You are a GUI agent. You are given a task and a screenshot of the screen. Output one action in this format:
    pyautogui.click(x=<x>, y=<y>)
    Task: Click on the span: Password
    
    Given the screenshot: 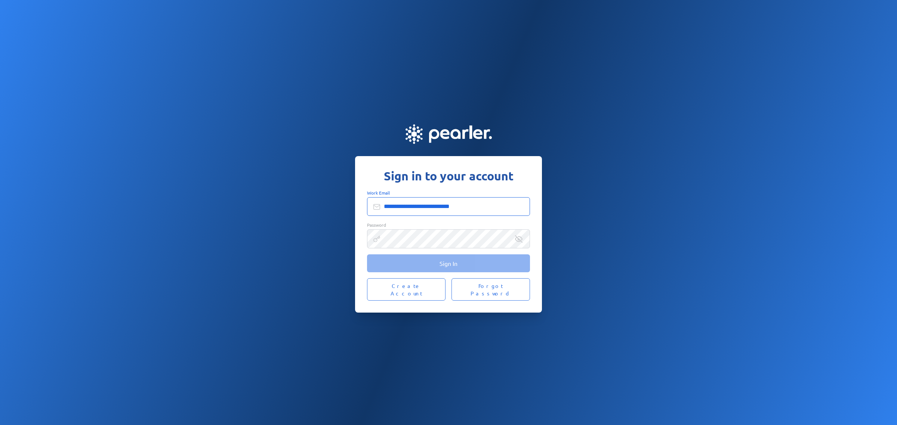 What is the action you would take?
    pyautogui.click(x=376, y=225)
    